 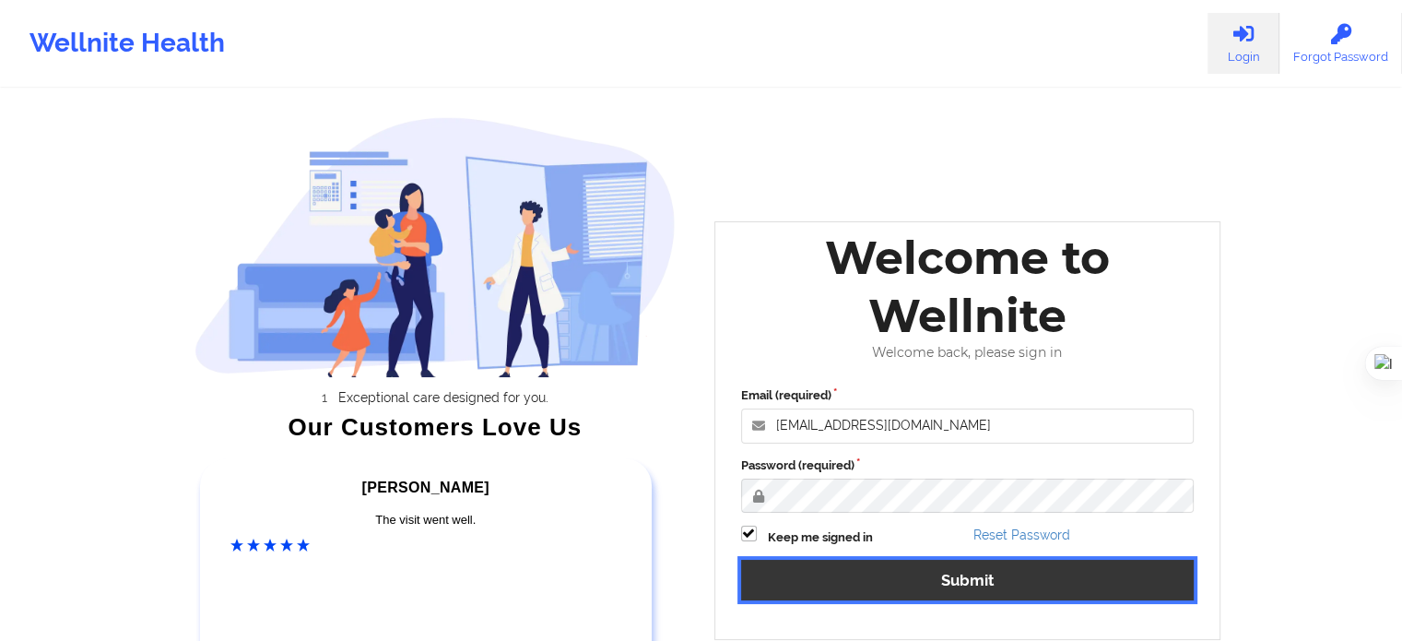 What do you see at coordinates (426, 520) in the screenshot?
I see `div: The visit went well.` at bounding box center [426, 520].